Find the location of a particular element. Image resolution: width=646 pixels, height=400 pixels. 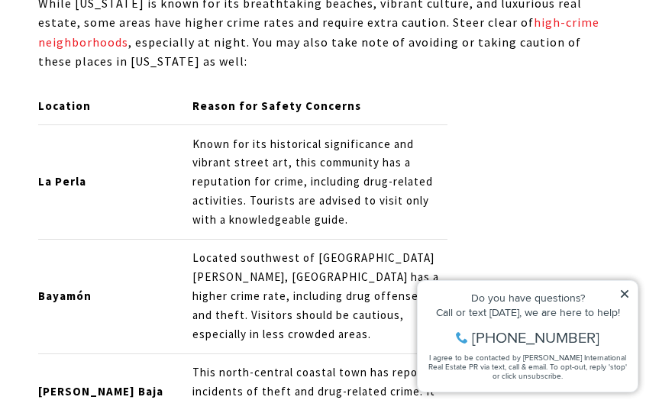

div: Do you have questions? is located at coordinates (118, 40).